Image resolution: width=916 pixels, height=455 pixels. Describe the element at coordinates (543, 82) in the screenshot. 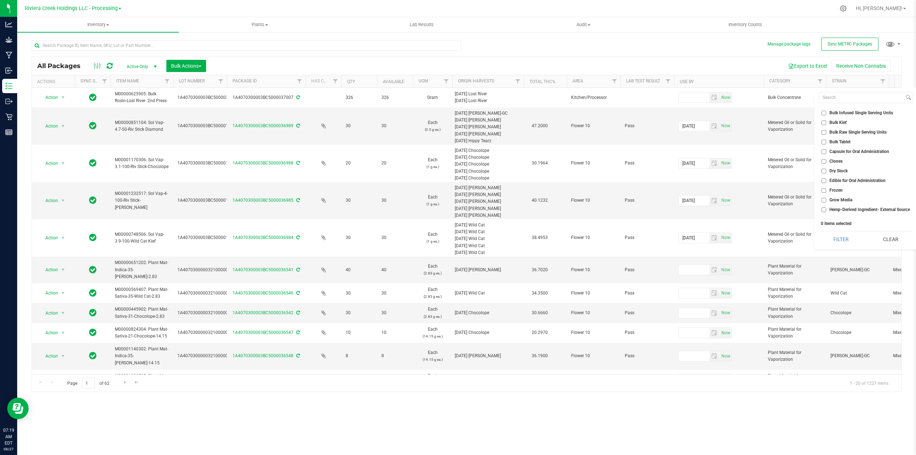

I see `a: Total THC%` at that location.